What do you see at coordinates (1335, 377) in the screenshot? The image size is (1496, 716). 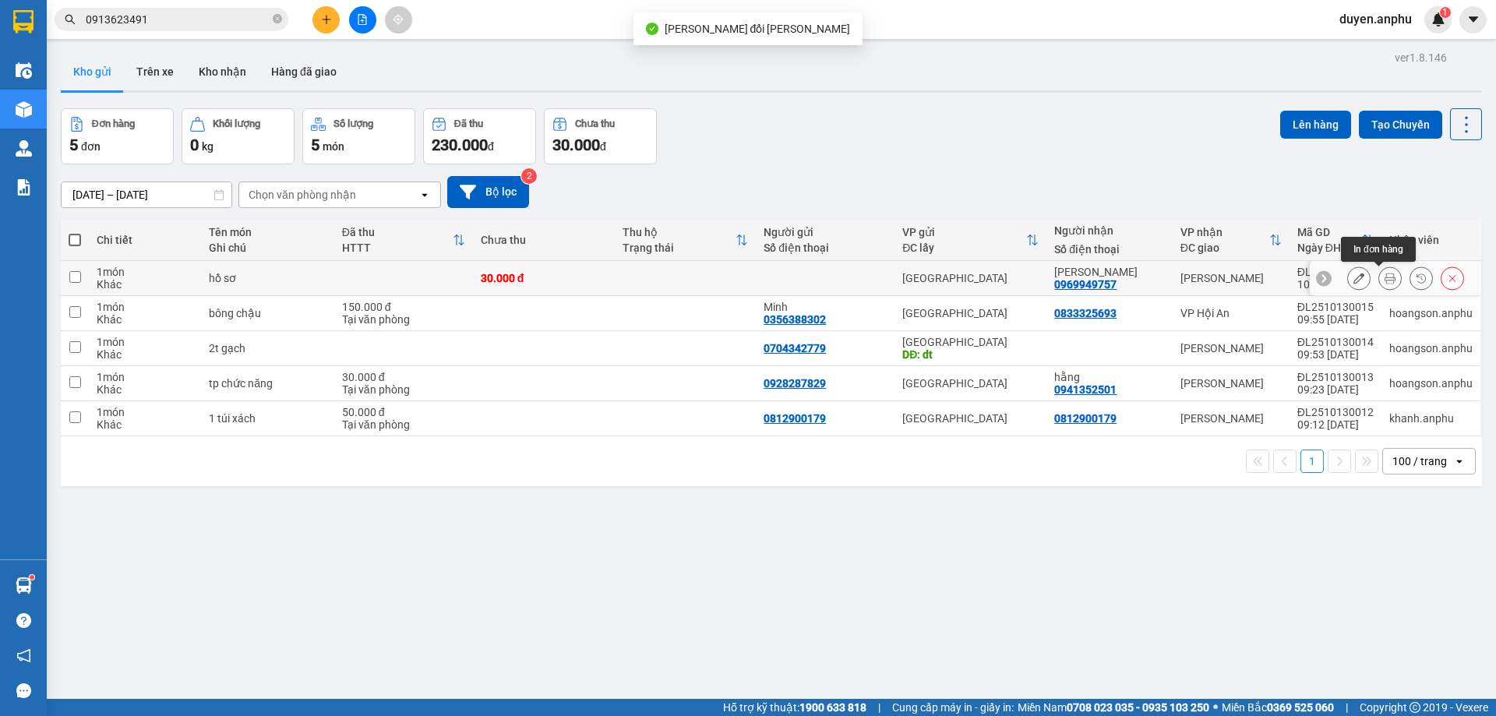 I see `div: ĐL2510130013` at bounding box center [1335, 377].